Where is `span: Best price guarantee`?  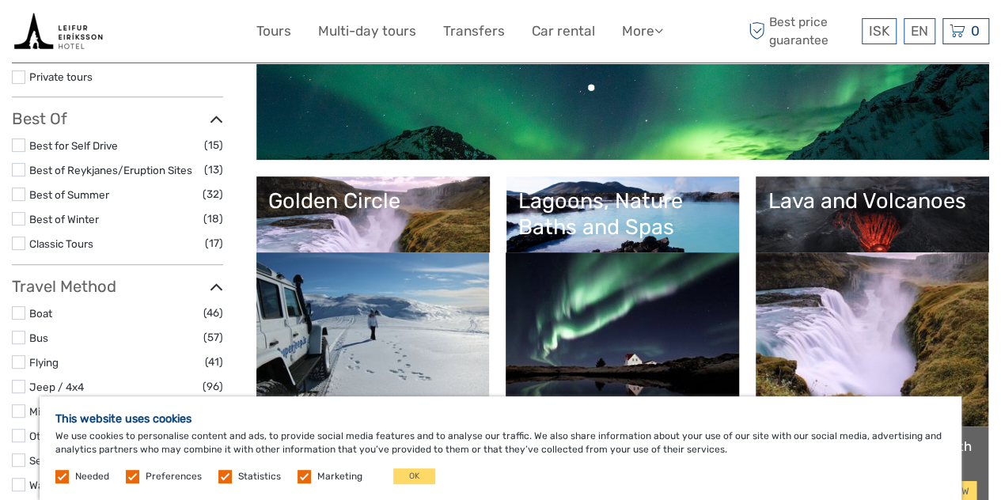
span: Best price guarantee is located at coordinates (801, 31).